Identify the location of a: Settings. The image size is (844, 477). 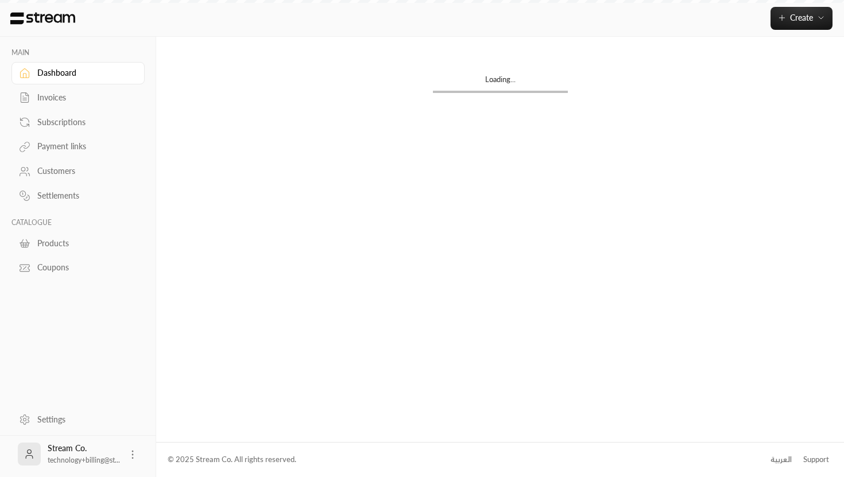
(78, 419).